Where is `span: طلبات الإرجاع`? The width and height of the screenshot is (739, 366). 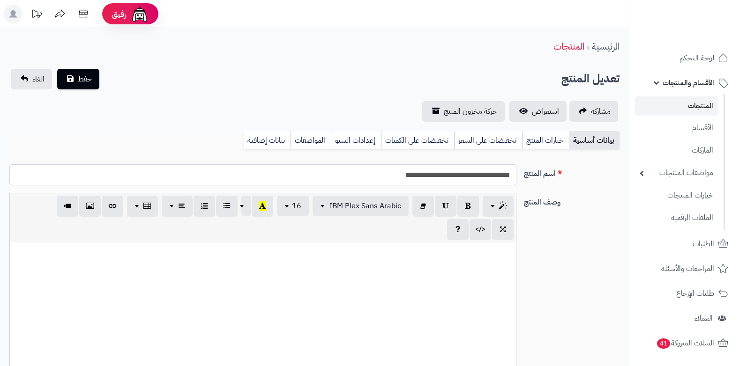
span: طلبات الإرجاع is located at coordinates (695, 294).